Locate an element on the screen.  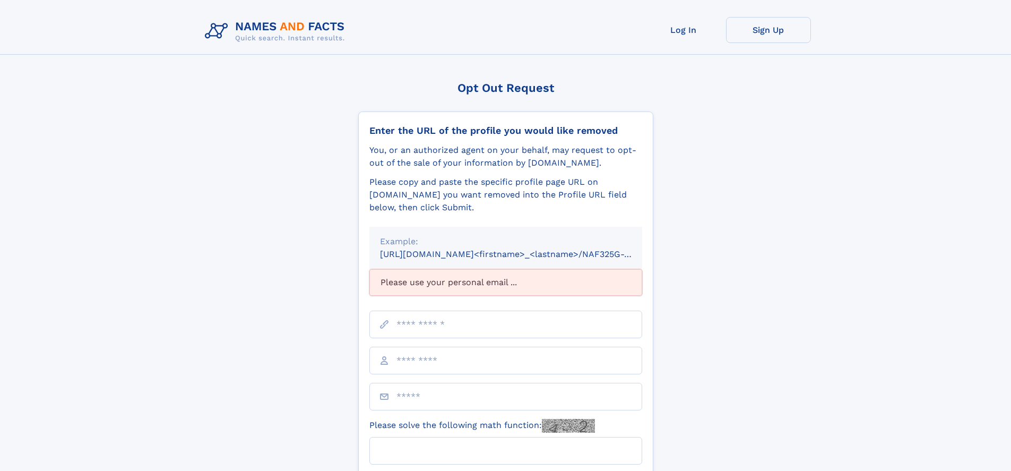
a: Sign Up is located at coordinates (768, 30).